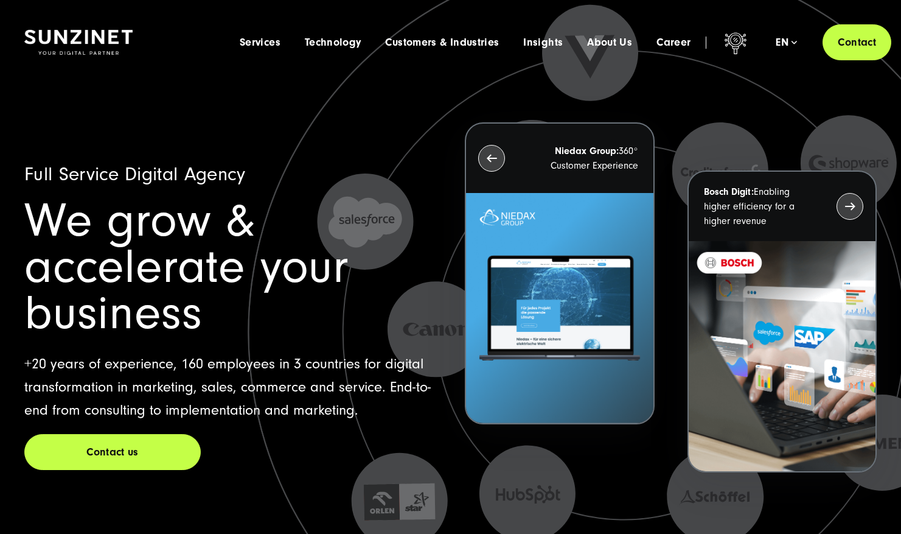  I want to click on h1: We grow & accelerate your business, so click(230, 267).